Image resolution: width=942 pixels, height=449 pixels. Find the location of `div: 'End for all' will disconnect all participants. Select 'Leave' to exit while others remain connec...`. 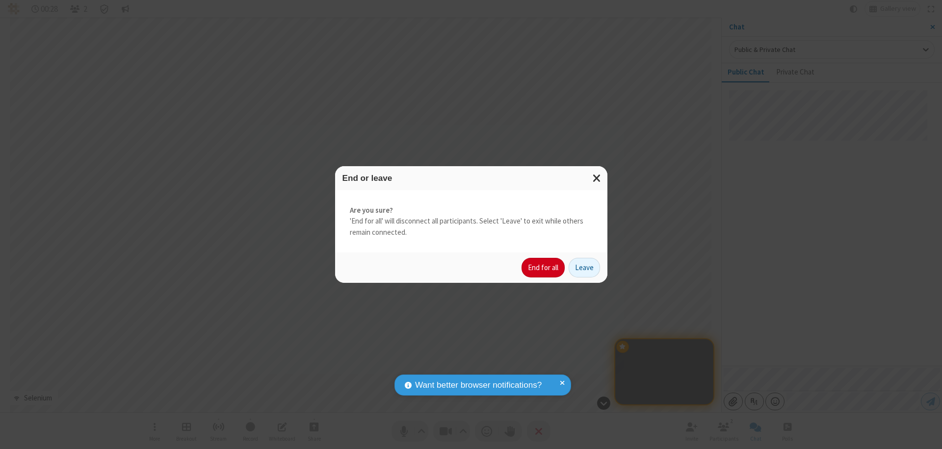

div: 'End for all' will disconnect all participants. Select 'Leave' to exit while others remain connec... is located at coordinates (471, 222).